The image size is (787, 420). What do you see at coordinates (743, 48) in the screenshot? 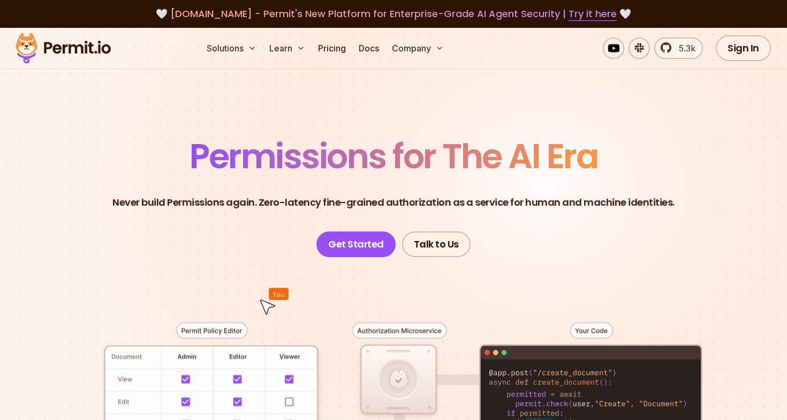
I see `a: Sign In` at bounding box center [743, 48].